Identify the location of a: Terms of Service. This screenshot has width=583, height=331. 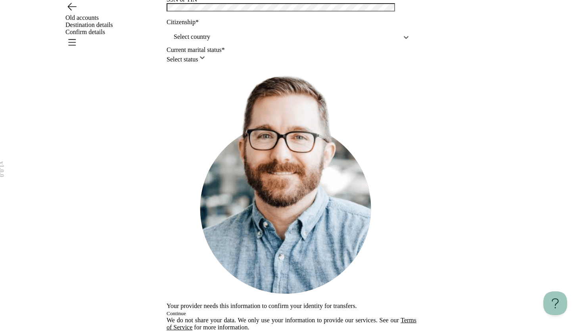
(292, 324).